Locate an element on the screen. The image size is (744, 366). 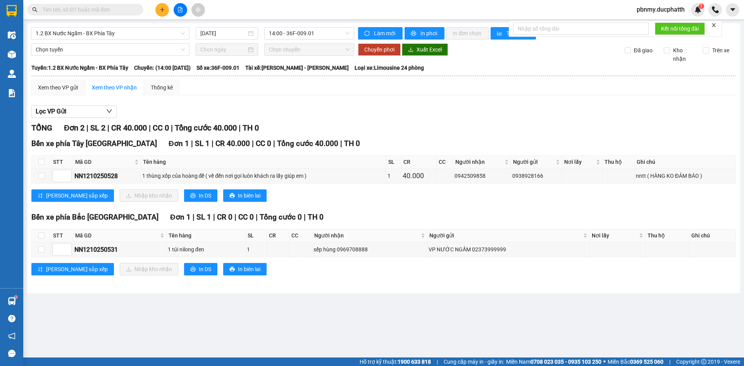
span: question-circle is located at coordinates (12, 319).